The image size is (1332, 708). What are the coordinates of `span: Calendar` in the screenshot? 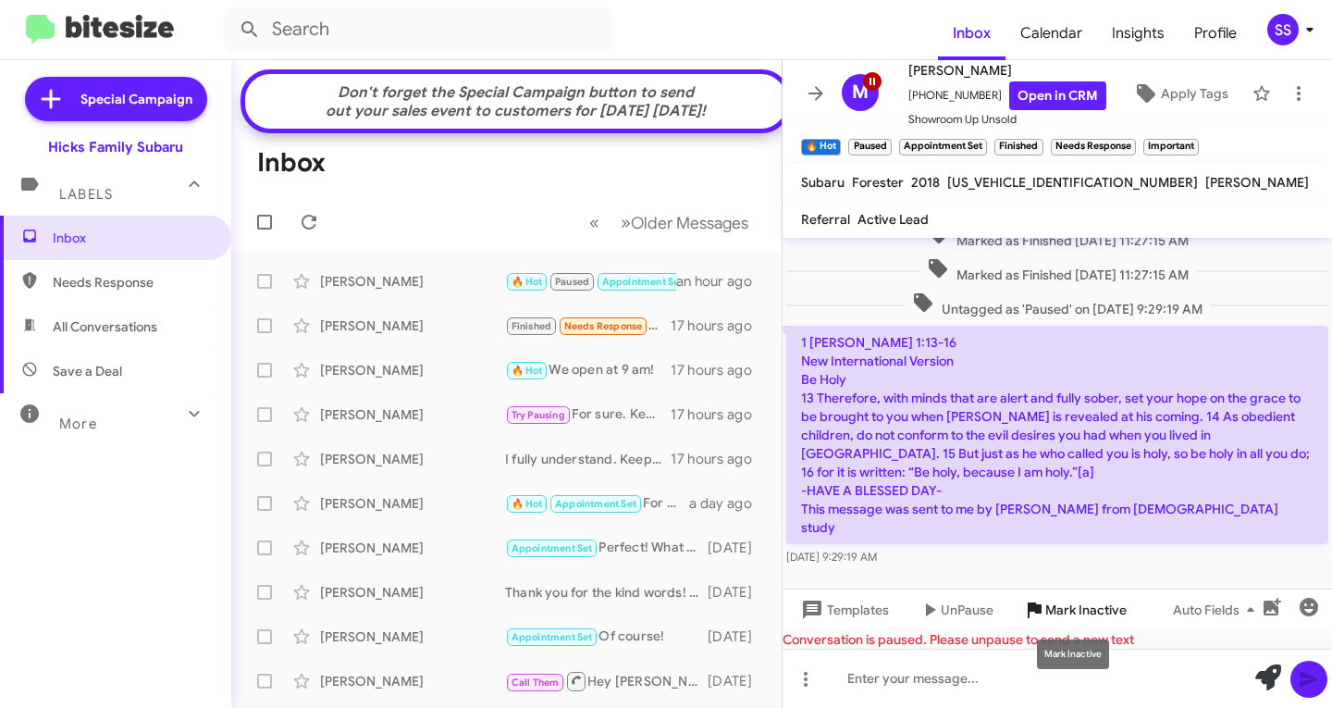 It's located at (1051, 33).